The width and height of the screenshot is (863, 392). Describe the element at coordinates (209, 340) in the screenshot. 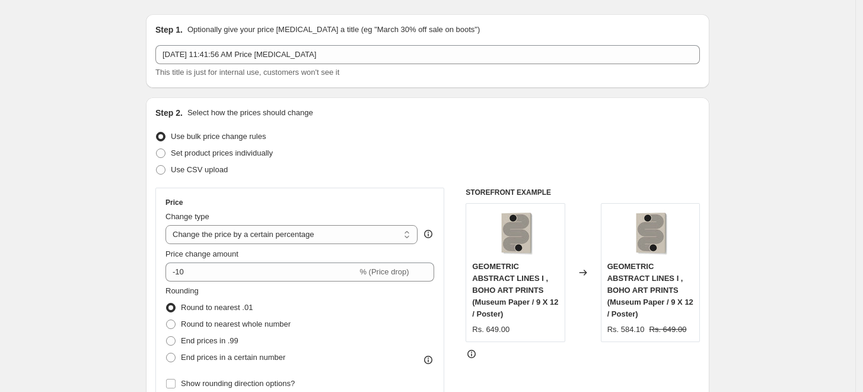

I see `span: End prices in .99` at that location.